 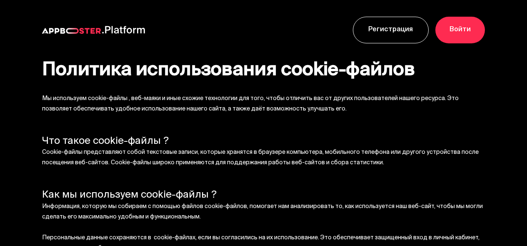 What do you see at coordinates (263, 71) in the screenshot?
I see `h1: Политика использования cookie-файлов` at bounding box center [263, 71].